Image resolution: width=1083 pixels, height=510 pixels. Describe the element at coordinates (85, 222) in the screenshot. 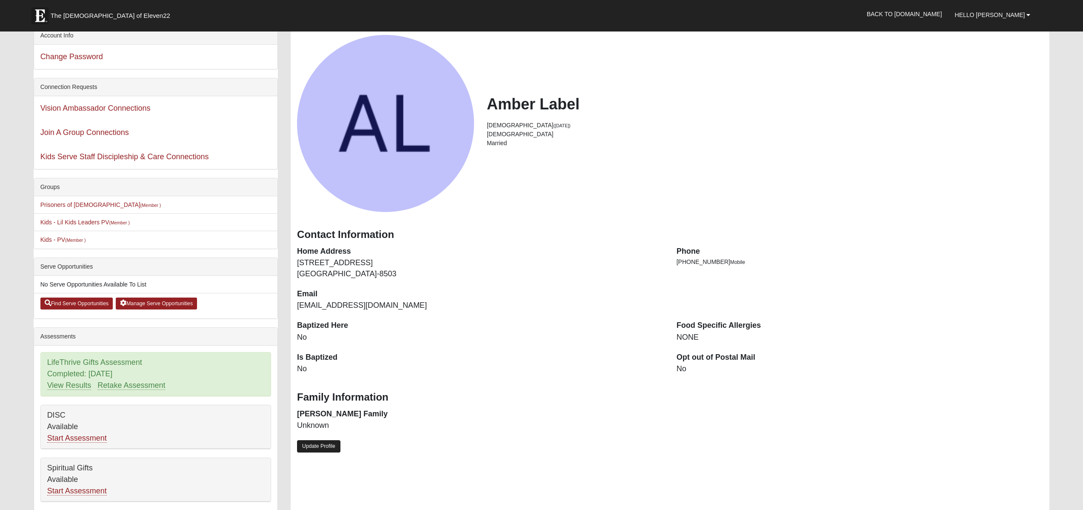

I see `a: Kids - Lil Kids Leaders PV(Member )` at that location.